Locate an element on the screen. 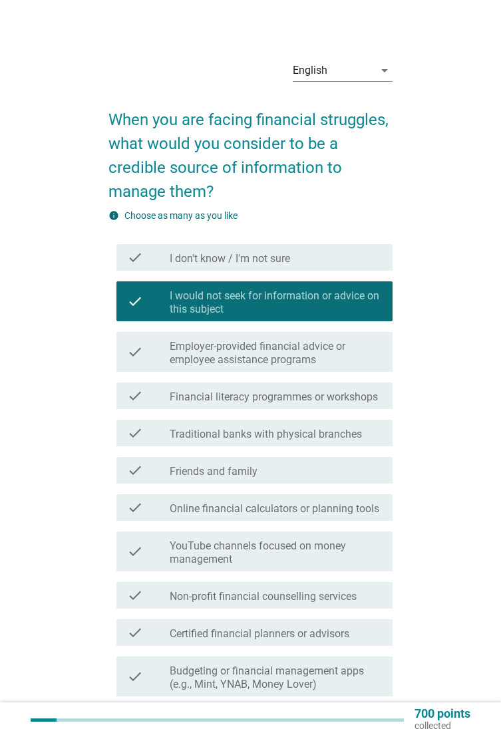 Image resolution: width=501 pixels, height=737 pixels. p: 700 points is located at coordinates (442, 713).